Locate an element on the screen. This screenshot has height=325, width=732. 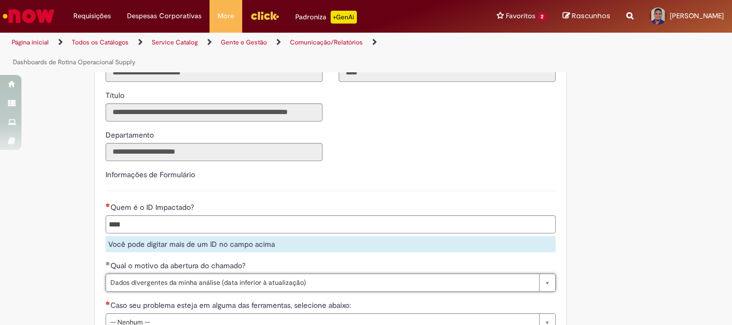
a: Página inicial is located at coordinates (30, 42).